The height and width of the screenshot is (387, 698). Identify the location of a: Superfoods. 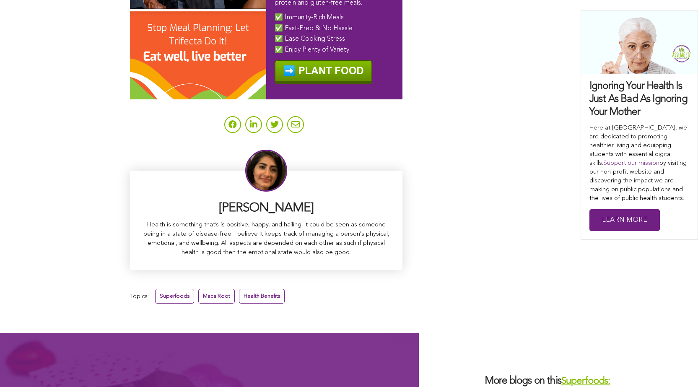
(174, 296).